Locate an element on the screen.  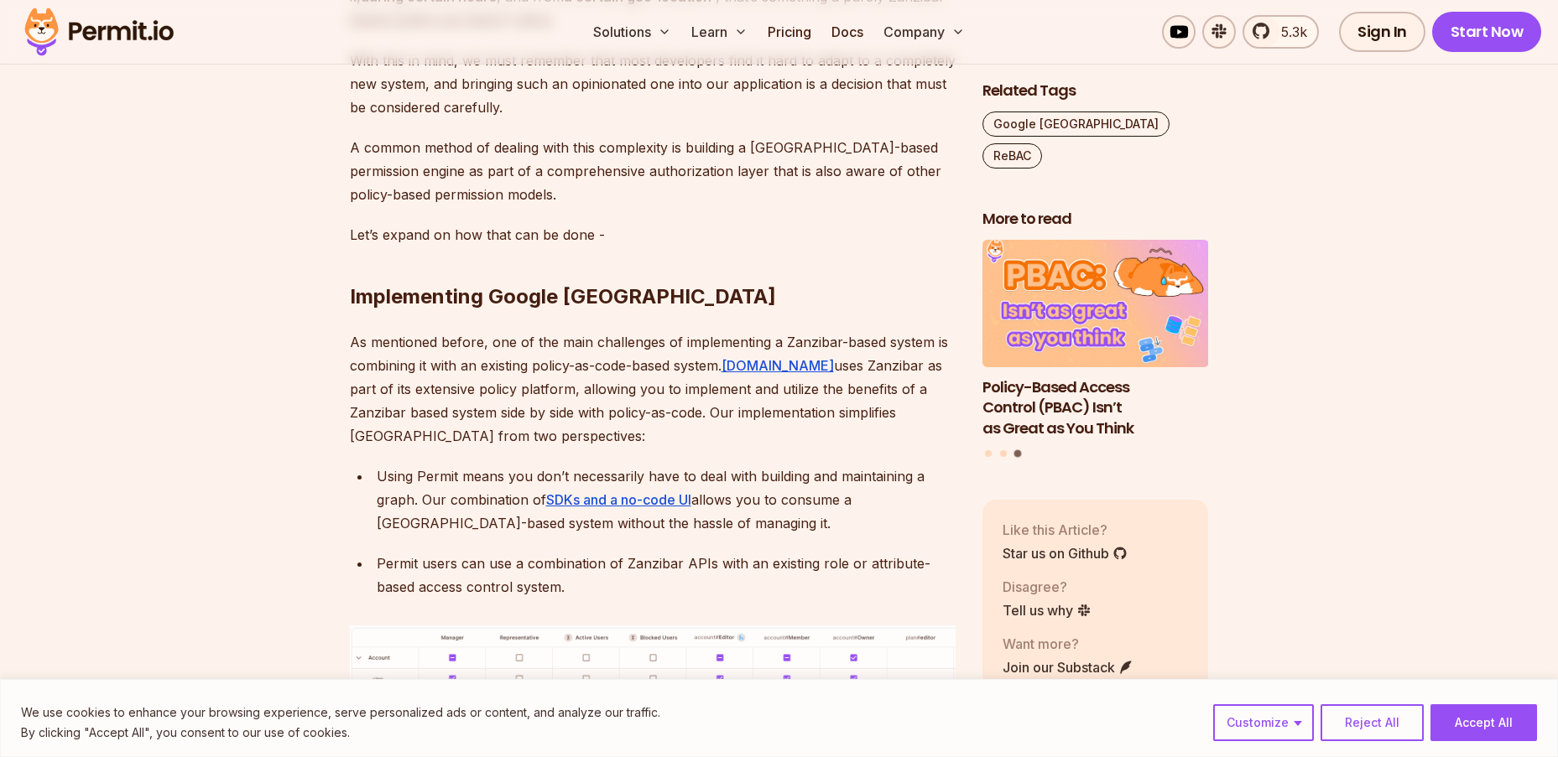
p: Like this Article? is located at coordinates (1064, 529).